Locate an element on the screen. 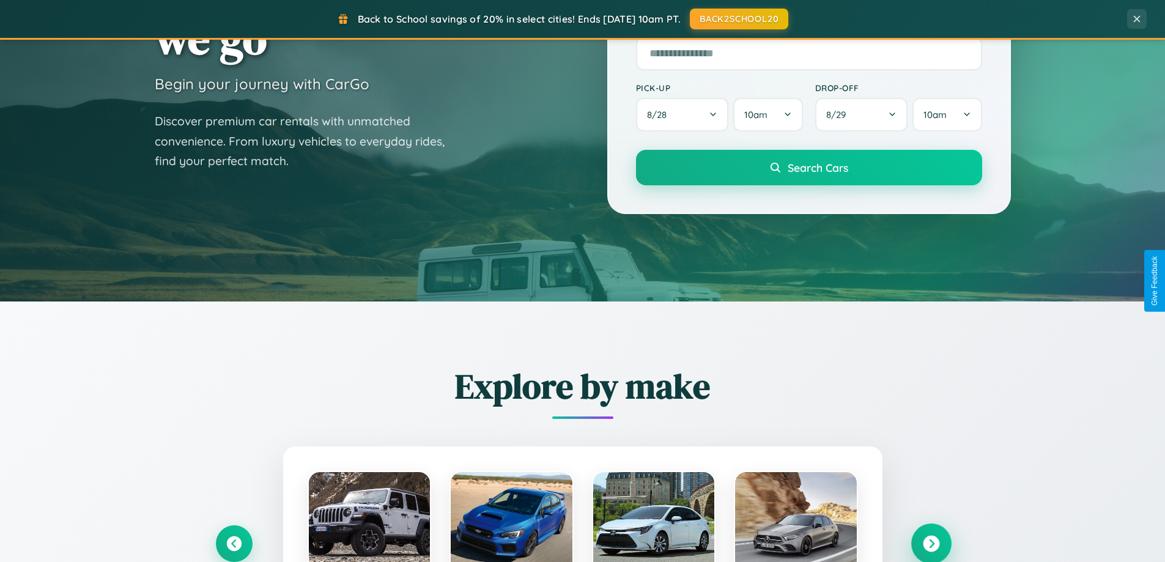 This screenshot has height=562, width=1165. button: Search Cars is located at coordinates (809, 168).